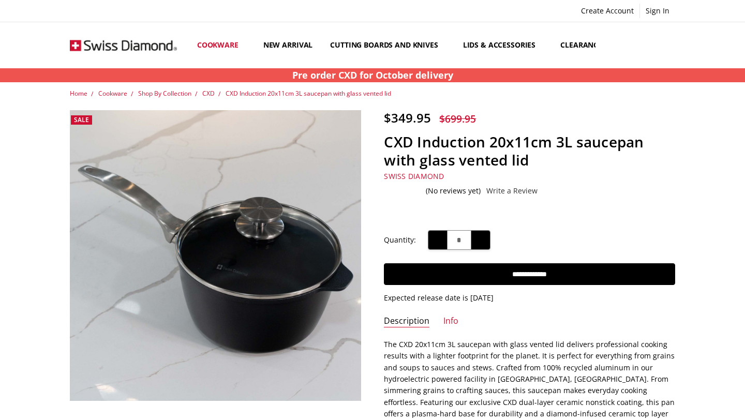 Image resolution: width=745 pixels, height=420 pixels. I want to click on a: Info, so click(451, 321).